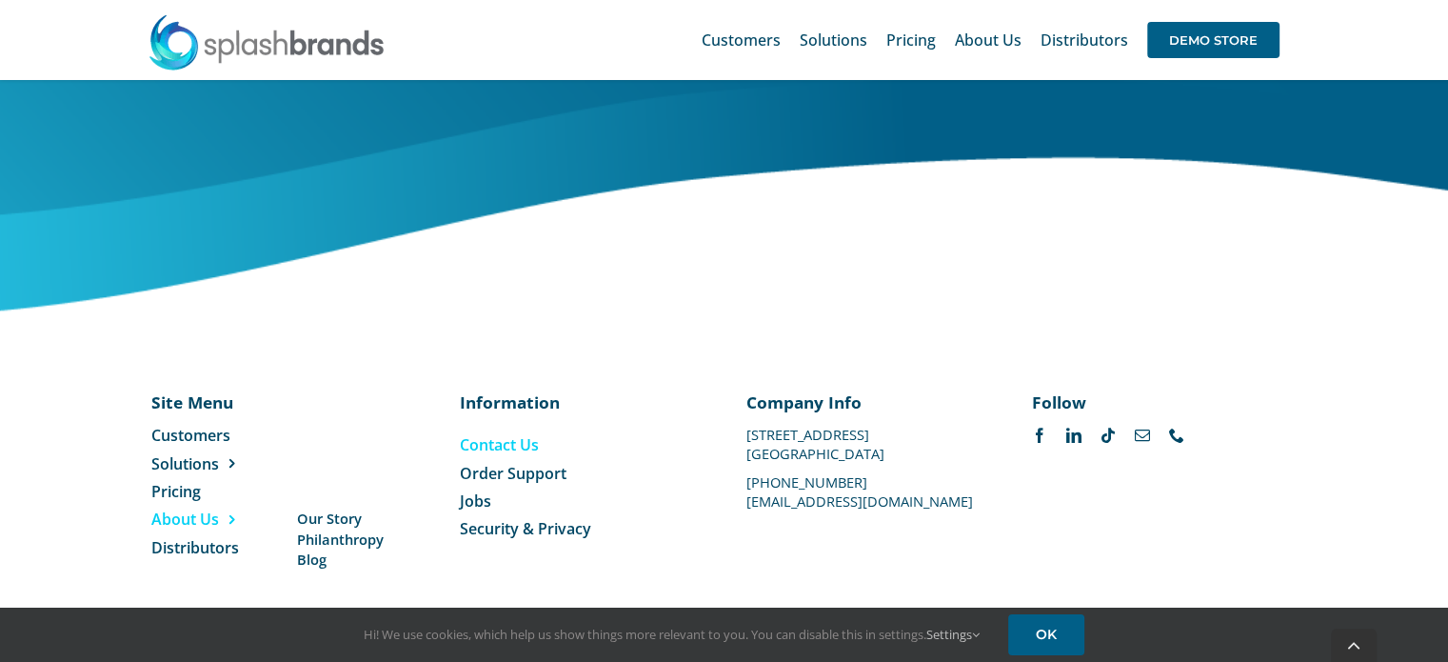  What do you see at coordinates (1040, 435) in the screenshot?
I see `a: facebook` at bounding box center [1040, 435].